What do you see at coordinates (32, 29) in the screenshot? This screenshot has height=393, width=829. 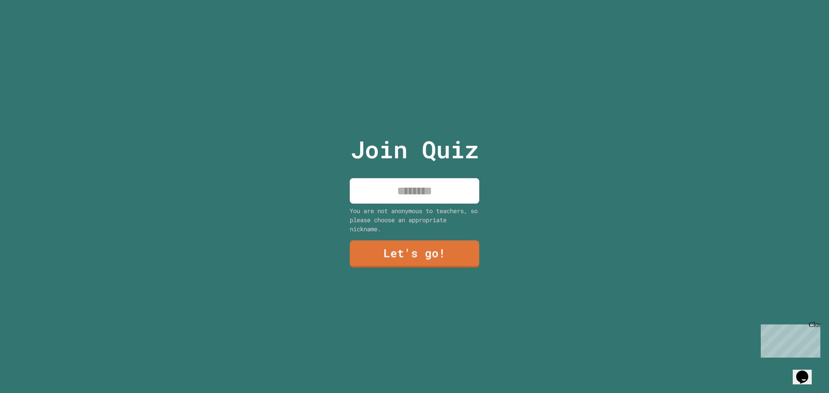 I see `div: Chat with us now!Close` at bounding box center [32, 29].